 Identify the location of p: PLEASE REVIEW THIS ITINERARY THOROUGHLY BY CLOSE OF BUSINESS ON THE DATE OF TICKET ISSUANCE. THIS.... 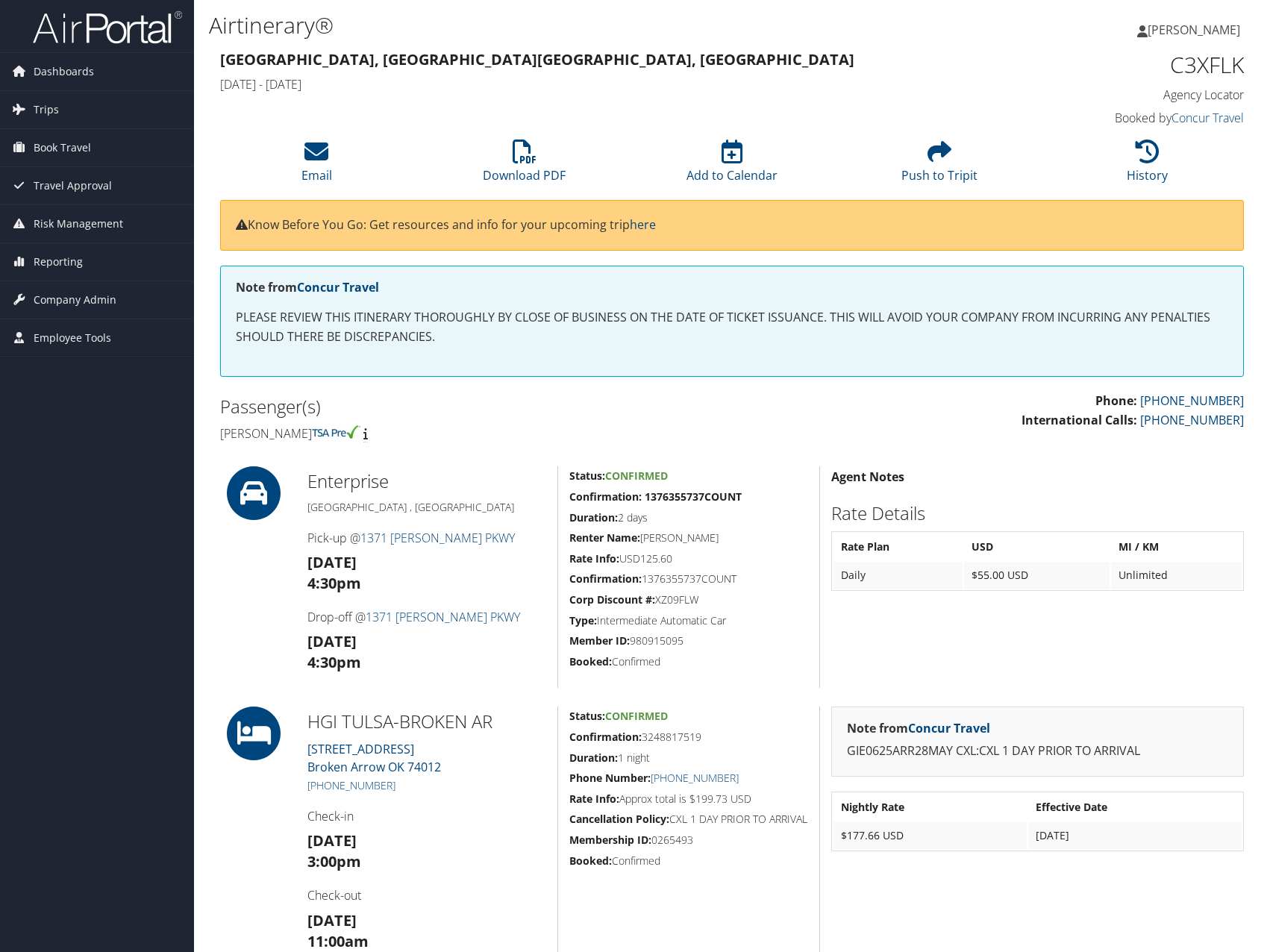
(732, 327).